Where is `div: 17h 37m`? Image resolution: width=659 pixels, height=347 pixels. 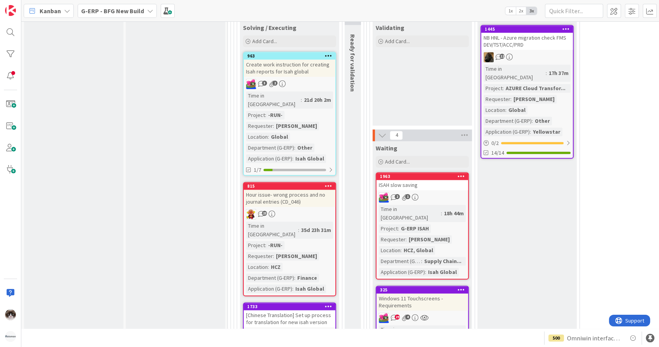 div: 17h 37m is located at coordinates (559, 73).